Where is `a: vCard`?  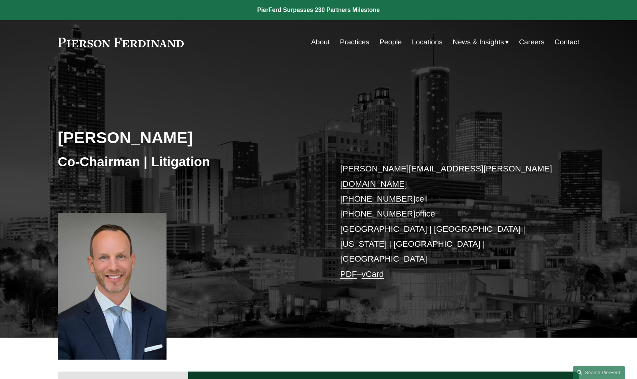
a: vCard is located at coordinates (373, 274).